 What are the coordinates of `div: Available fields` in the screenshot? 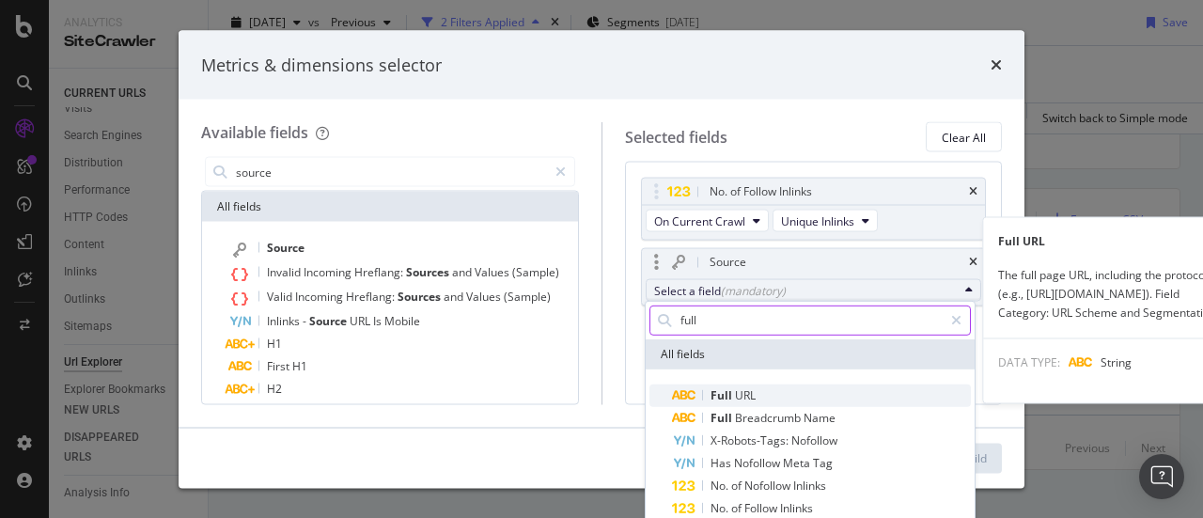 It's located at (255, 133).